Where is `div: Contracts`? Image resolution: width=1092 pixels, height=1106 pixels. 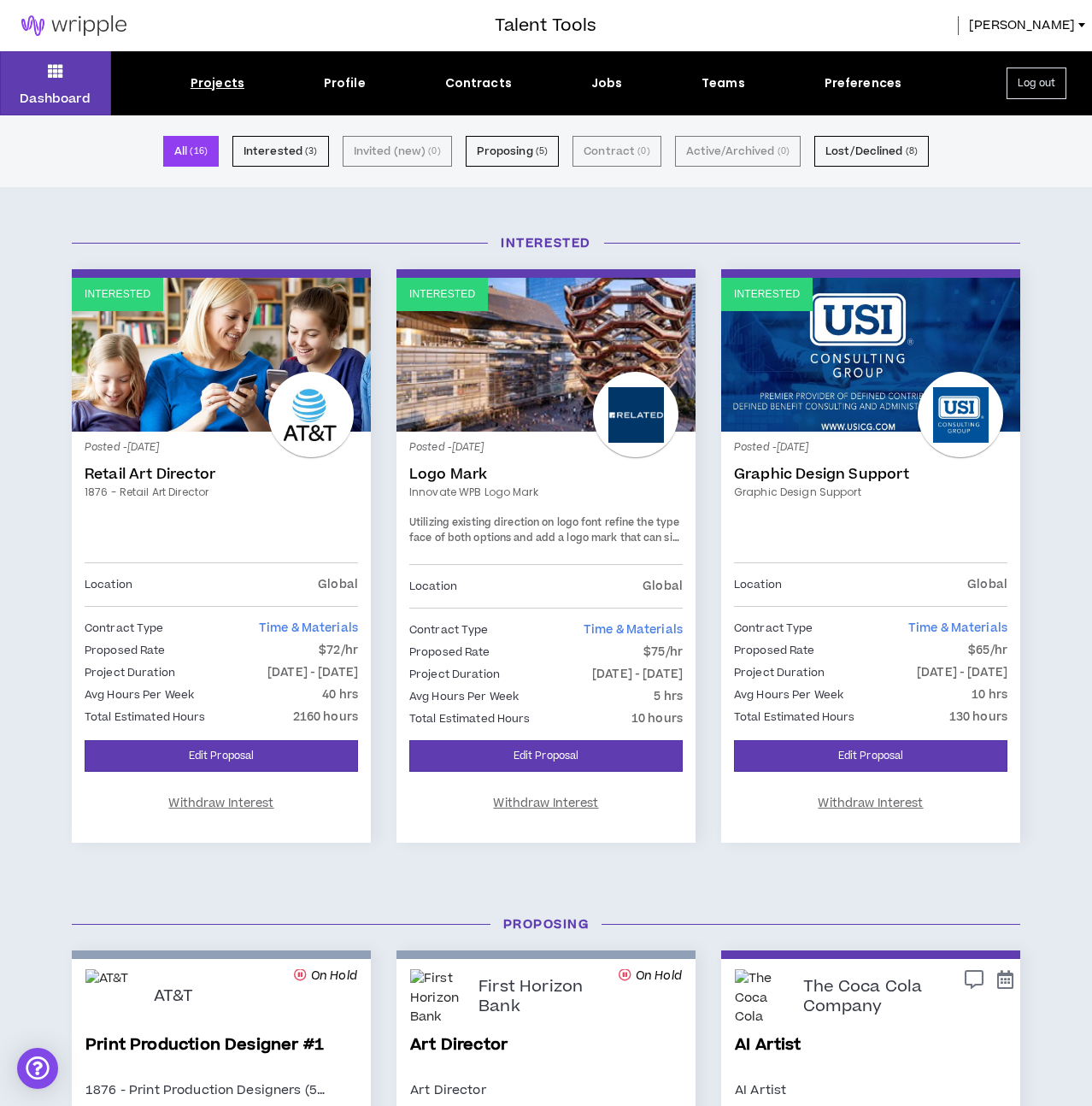 div: Contracts is located at coordinates (478, 83).